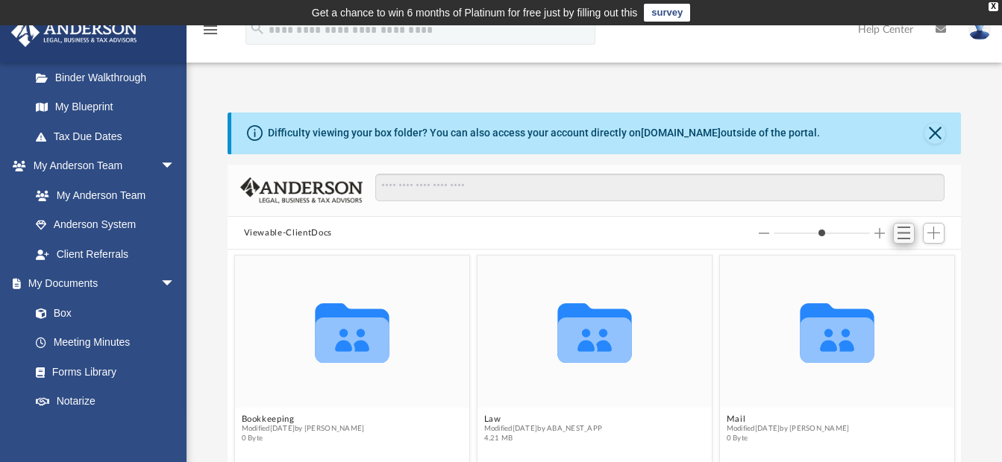  I want to click on a: Anderson System, so click(105, 225).